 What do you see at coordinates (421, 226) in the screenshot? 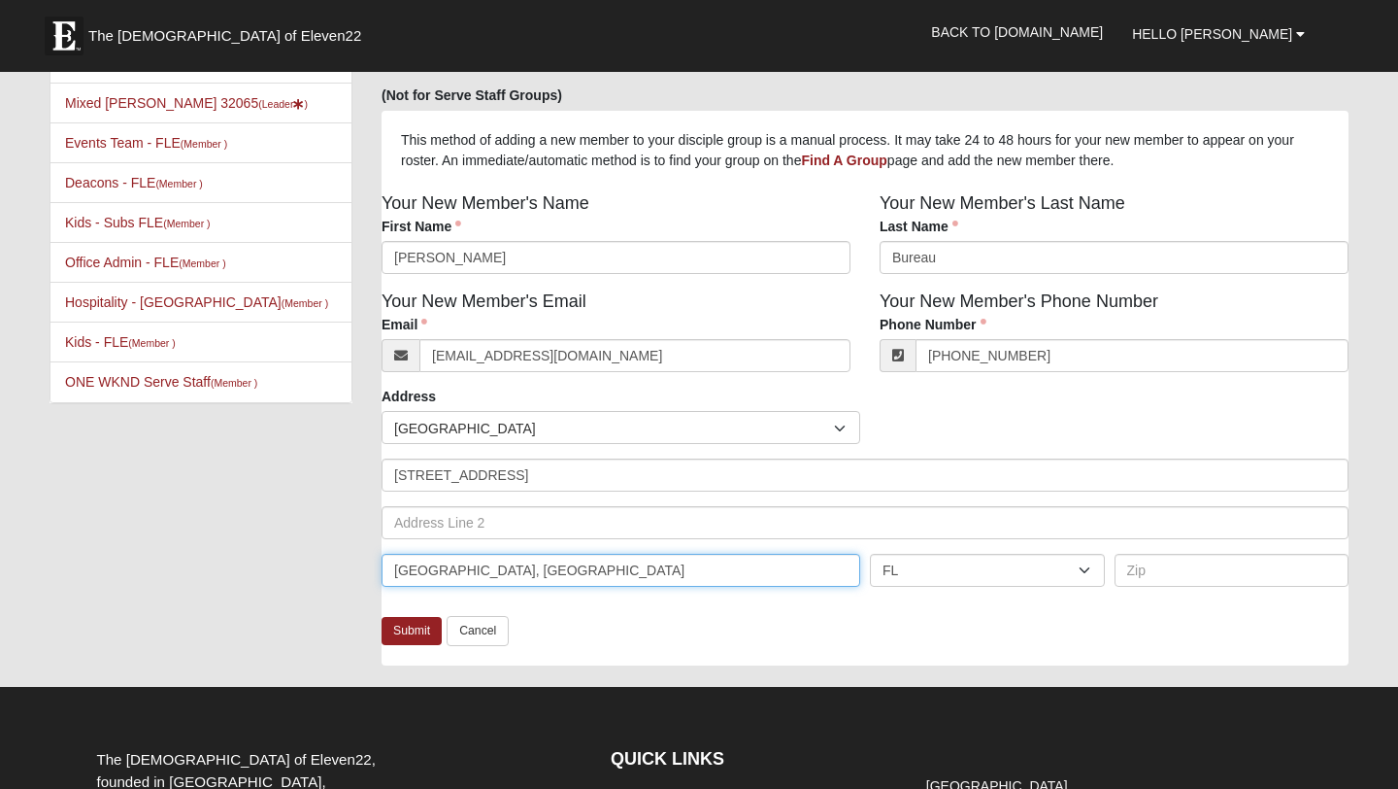
I see `label: First Name` at bounding box center [421, 226].